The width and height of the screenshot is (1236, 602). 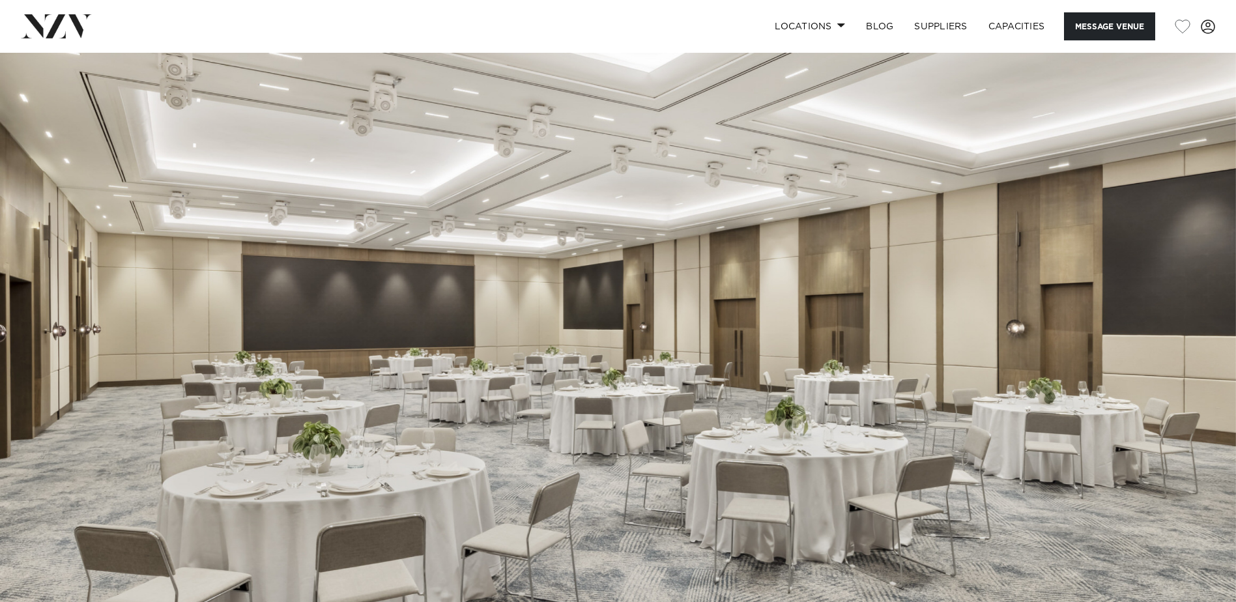 I want to click on a: BLOG, so click(x=880, y=26).